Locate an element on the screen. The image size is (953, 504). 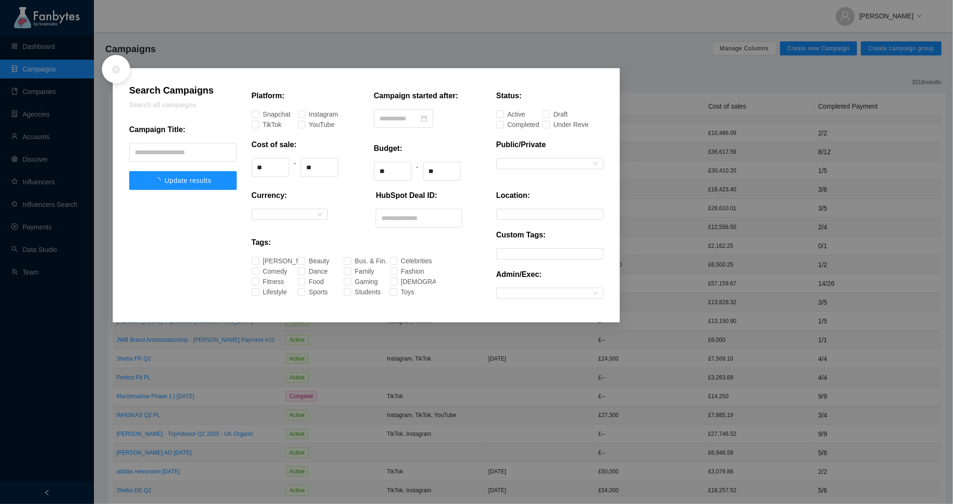
div: Celebrities is located at coordinates (406, 261).